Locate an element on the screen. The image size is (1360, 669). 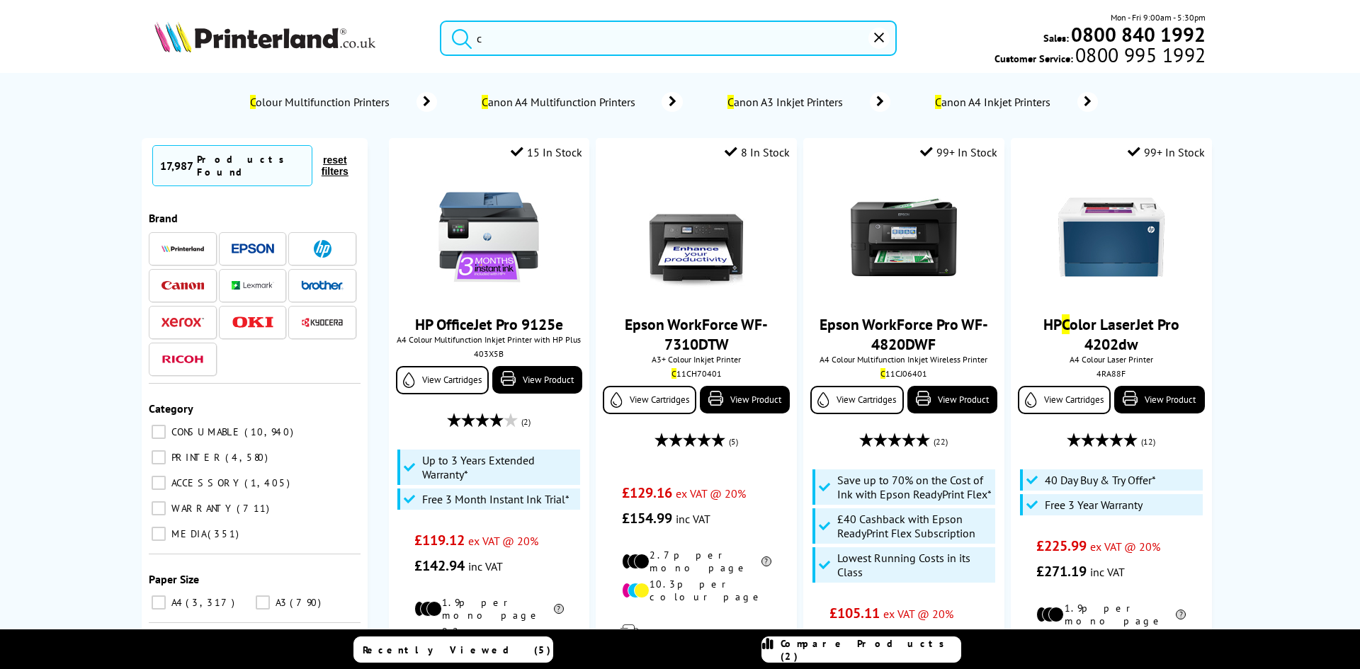
input: MEDIA 351 is located at coordinates (159, 534).